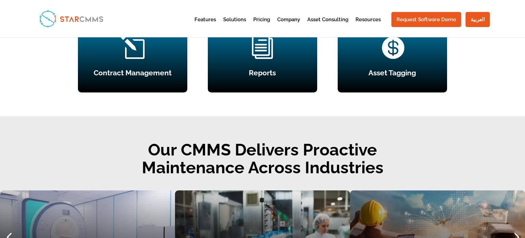 The image size is (525, 238). I want to click on span: i, so click(263, 47).